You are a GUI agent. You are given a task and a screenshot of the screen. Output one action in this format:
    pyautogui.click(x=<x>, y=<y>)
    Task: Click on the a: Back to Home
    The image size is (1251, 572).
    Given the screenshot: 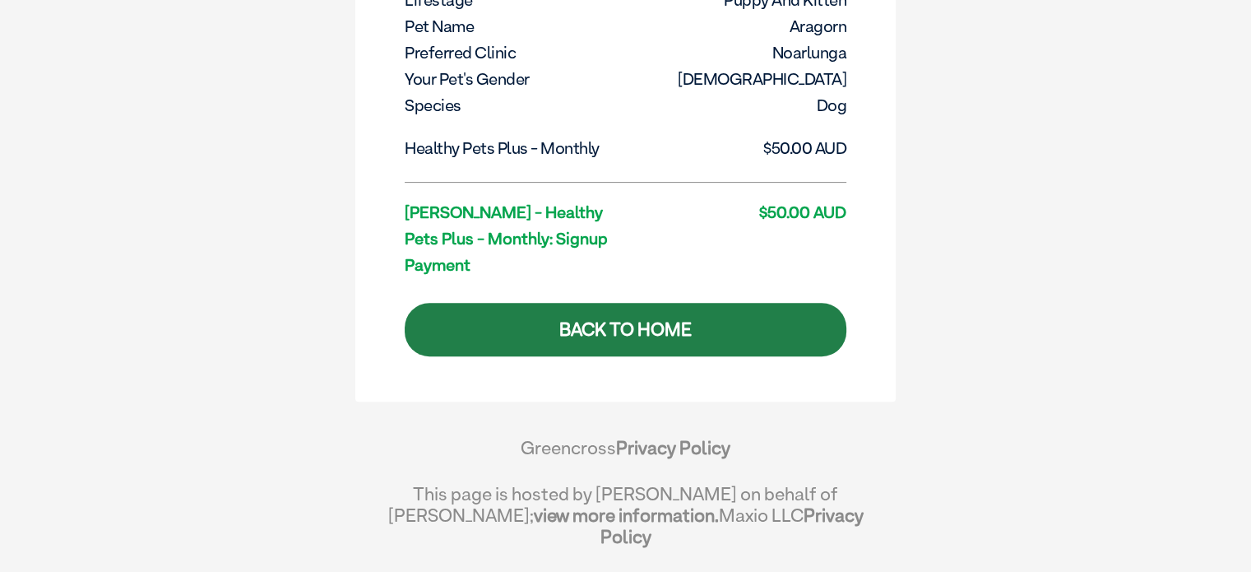 What is the action you would take?
    pyautogui.click(x=625, y=329)
    